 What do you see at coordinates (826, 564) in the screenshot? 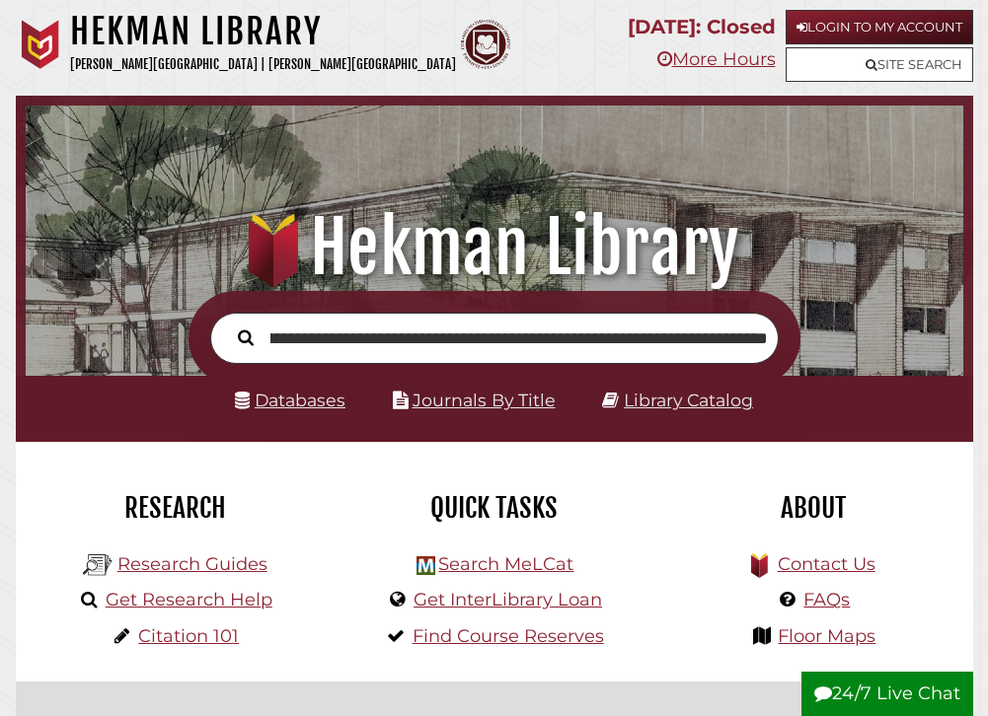
I see `a: Contact Us` at bounding box center [826, 564].